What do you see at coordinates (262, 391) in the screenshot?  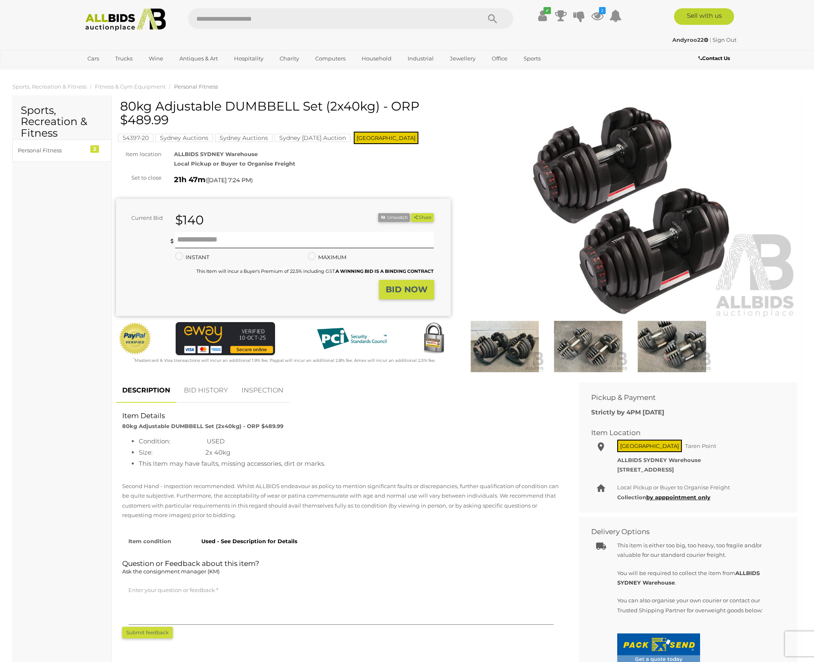 I see `a: INSPECTION` at bounding box center [262, 391].